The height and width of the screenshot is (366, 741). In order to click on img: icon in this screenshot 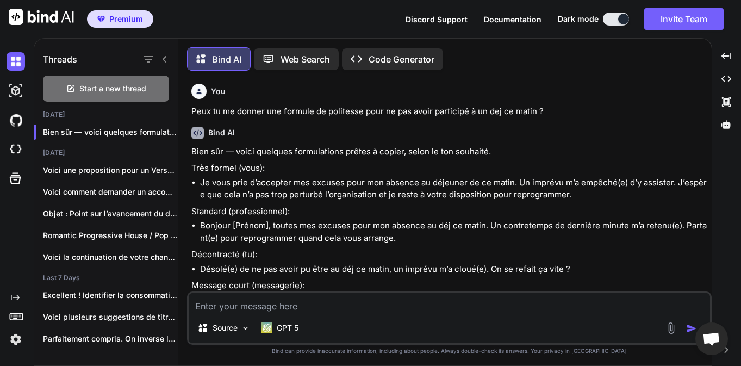, I will do `click(691, 328)`.